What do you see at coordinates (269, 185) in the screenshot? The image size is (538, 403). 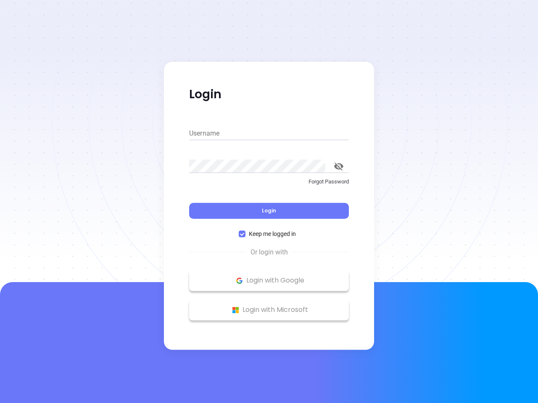 I see `a: Forgot Password` at bounding box center [269, 185].